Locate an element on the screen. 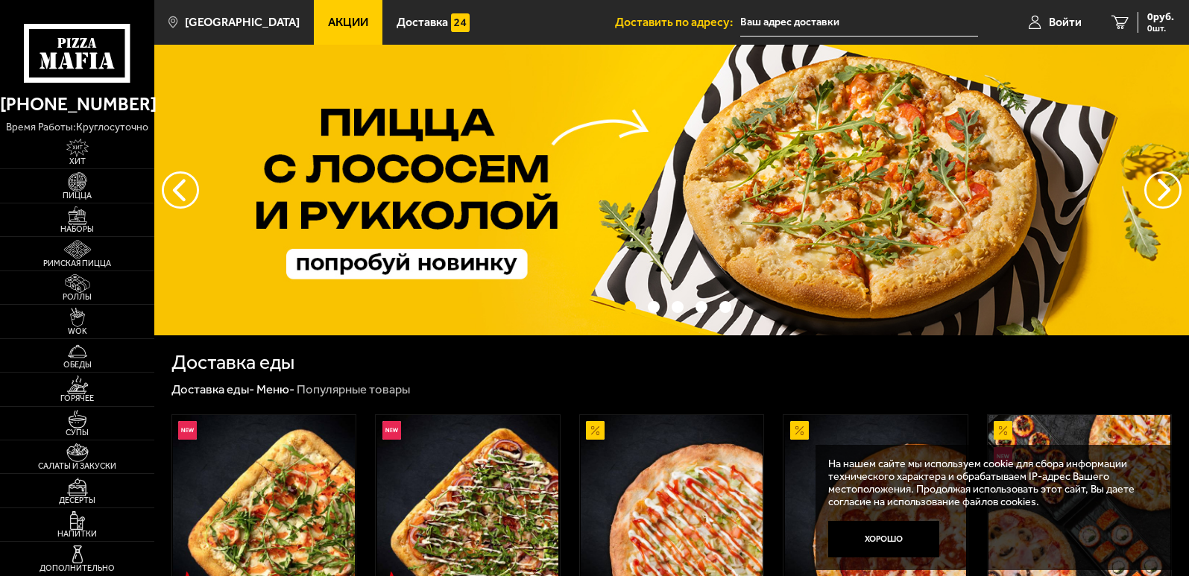 The height and width of the screenshot is (576, 1189). a: Меню- is located at coordinates (275, 389).